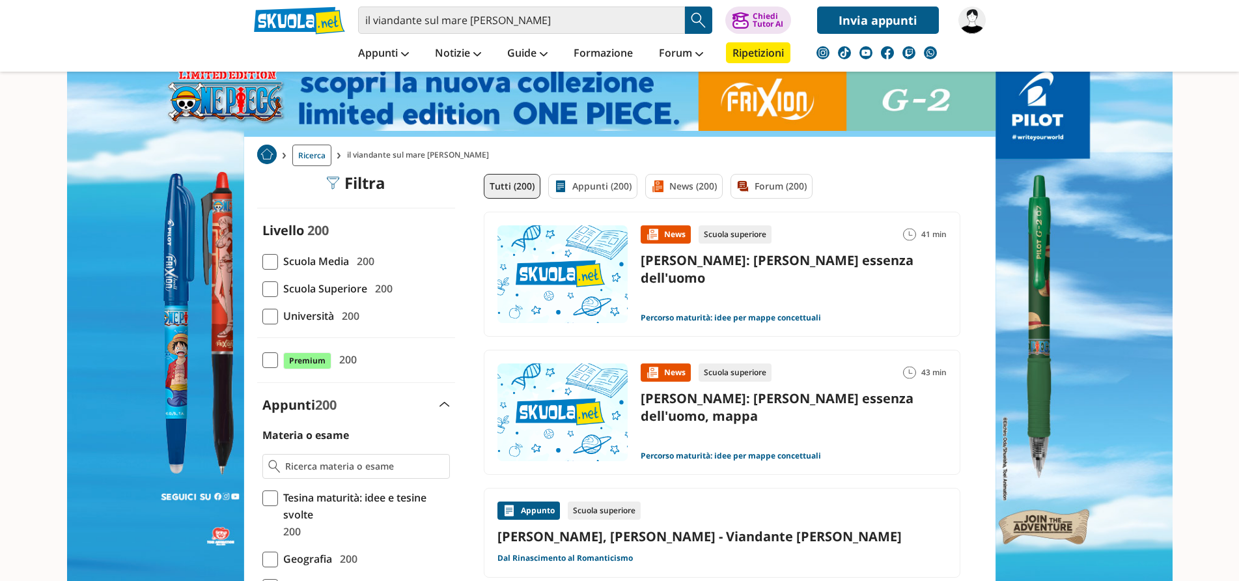 This screenshot has width=1239, height=581. I want to click on img: Gallonegiuseppe, so click(972, 20).